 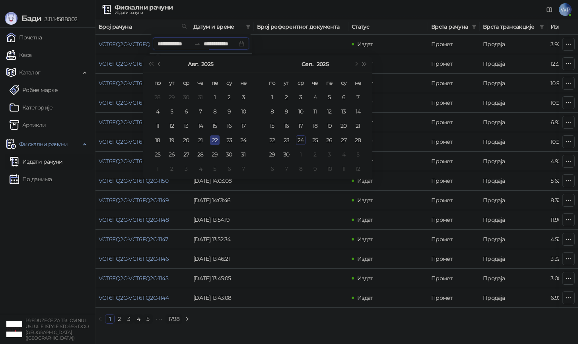 What do you see at coordinates (358, 111) in the screenshot?
I see `div: 14` at bounding box center [358, 111].